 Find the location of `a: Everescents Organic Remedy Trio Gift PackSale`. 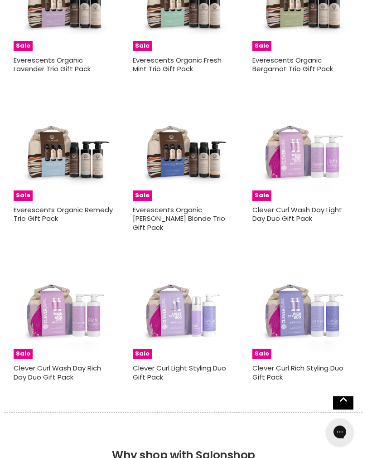

a: Everescents Organic Remedy Trio Gift PackSale is located at coordinates (64, 150).